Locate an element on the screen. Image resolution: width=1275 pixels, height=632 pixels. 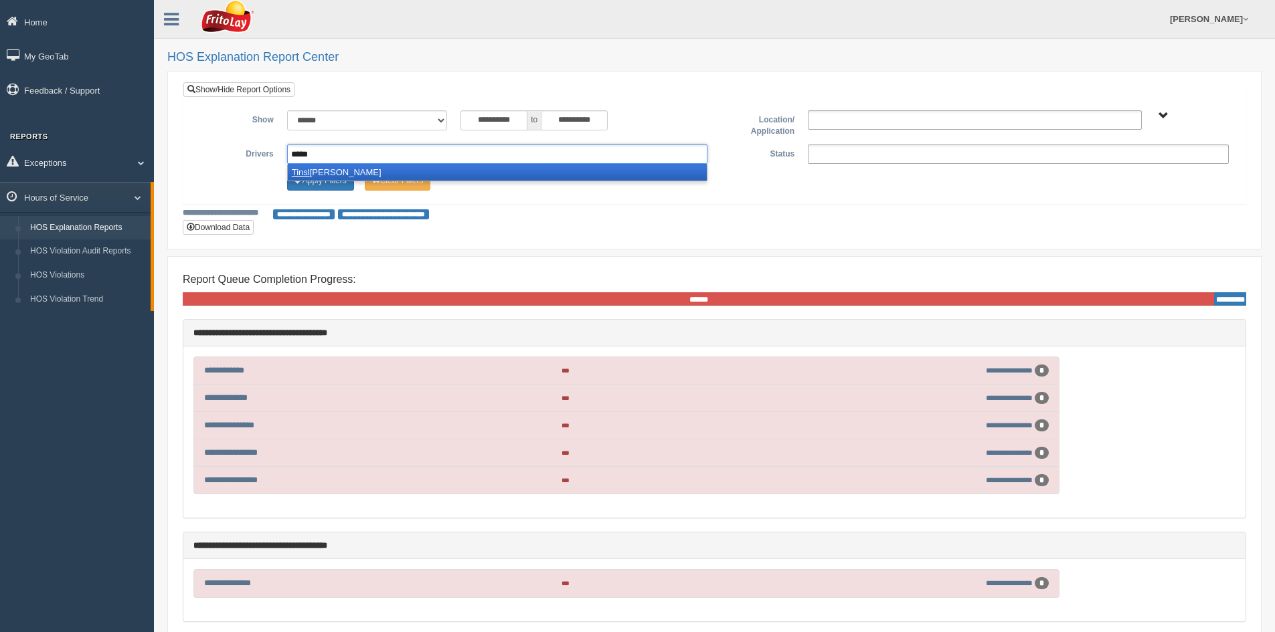
span: to is located at coordinates (534, 120).